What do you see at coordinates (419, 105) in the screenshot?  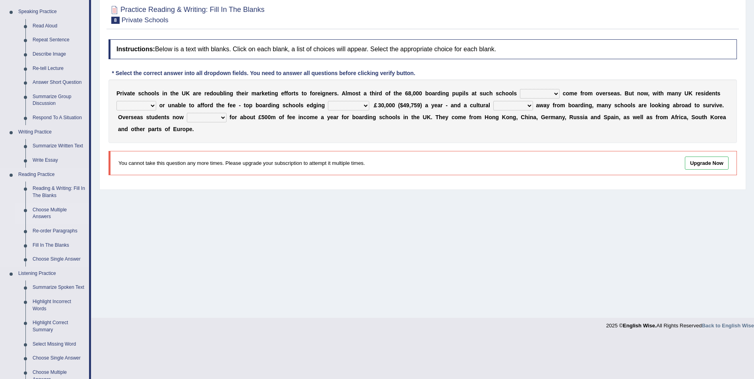 I see `b: 9` at bounding box center [419, 105].